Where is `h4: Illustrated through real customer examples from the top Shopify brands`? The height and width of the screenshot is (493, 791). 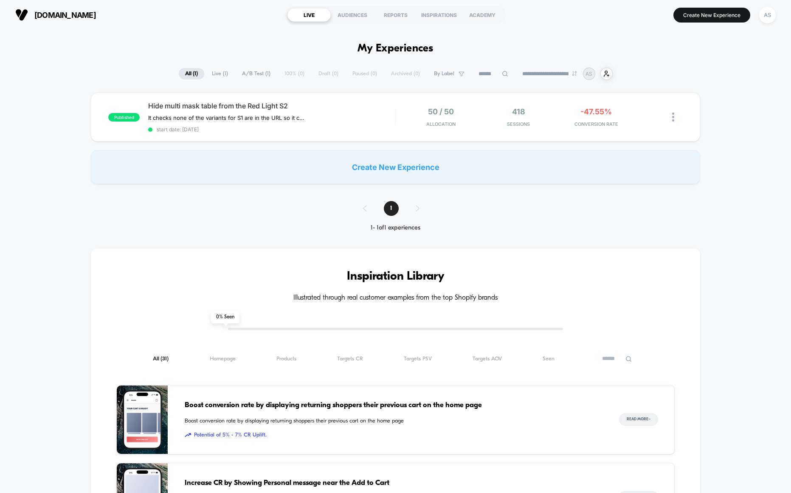
h4: Illustrated through real customer examples from the top Shopify brands is located at coordinates (395, 298).